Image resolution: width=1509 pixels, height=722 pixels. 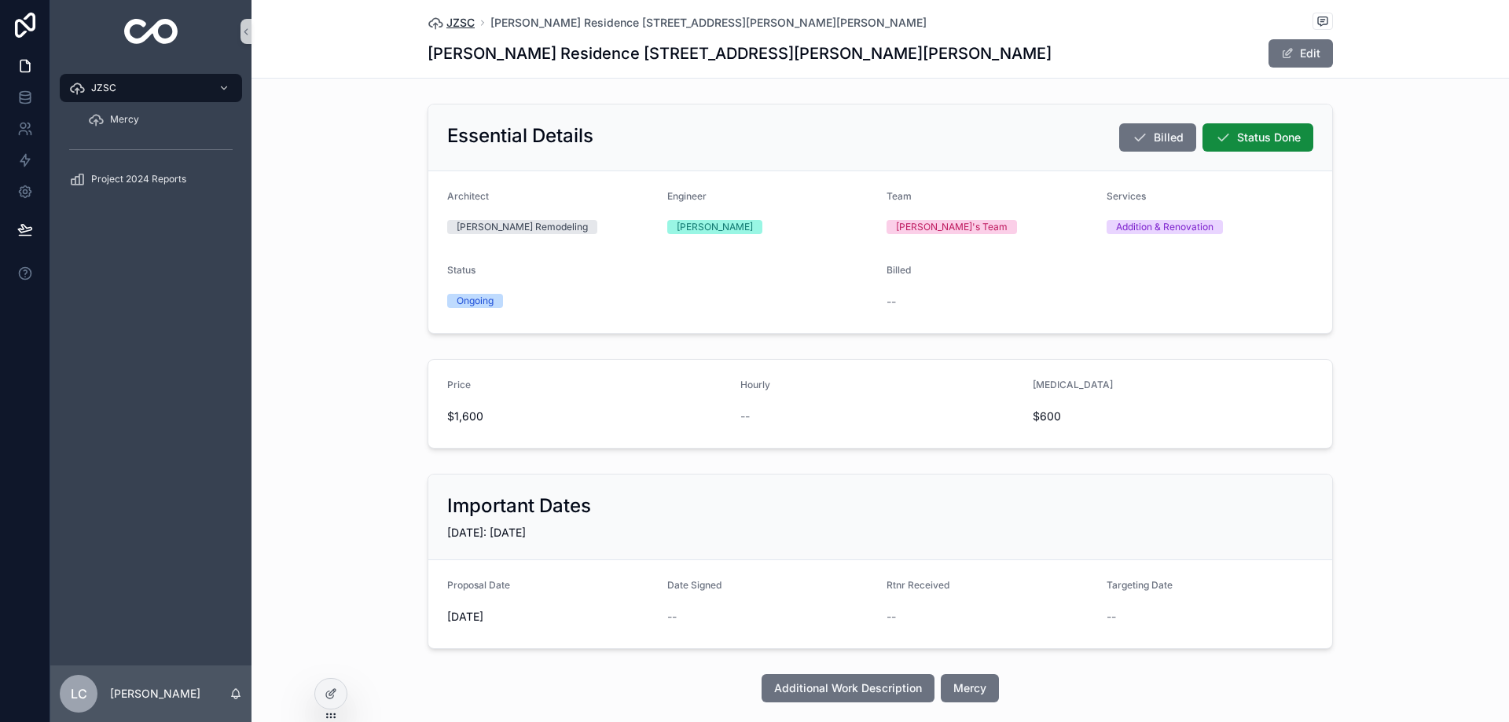 What do you see at coordinates (1126, 196) in the screenshot?
I see `span: Services` at bounding box center [1126, 196].